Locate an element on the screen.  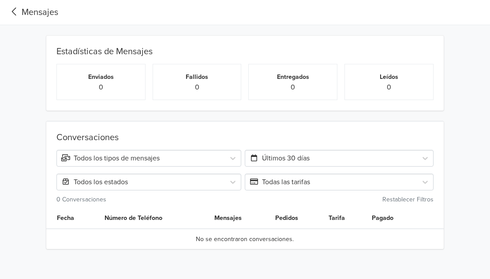
small: Leídos is located at coordinates (389, 77).